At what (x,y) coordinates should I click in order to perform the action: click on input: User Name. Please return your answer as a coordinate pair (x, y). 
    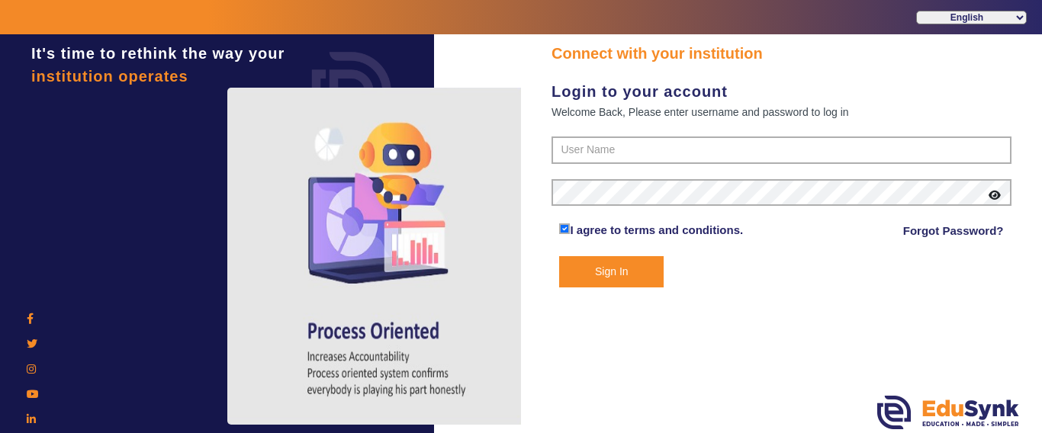
    Looking at the image, I should click on (781, 150).